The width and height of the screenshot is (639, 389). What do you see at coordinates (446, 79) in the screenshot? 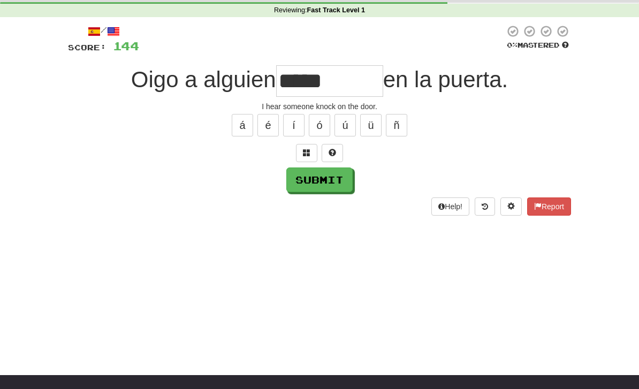
I see `span: en la puerta.` at bounding box center [446, 79].